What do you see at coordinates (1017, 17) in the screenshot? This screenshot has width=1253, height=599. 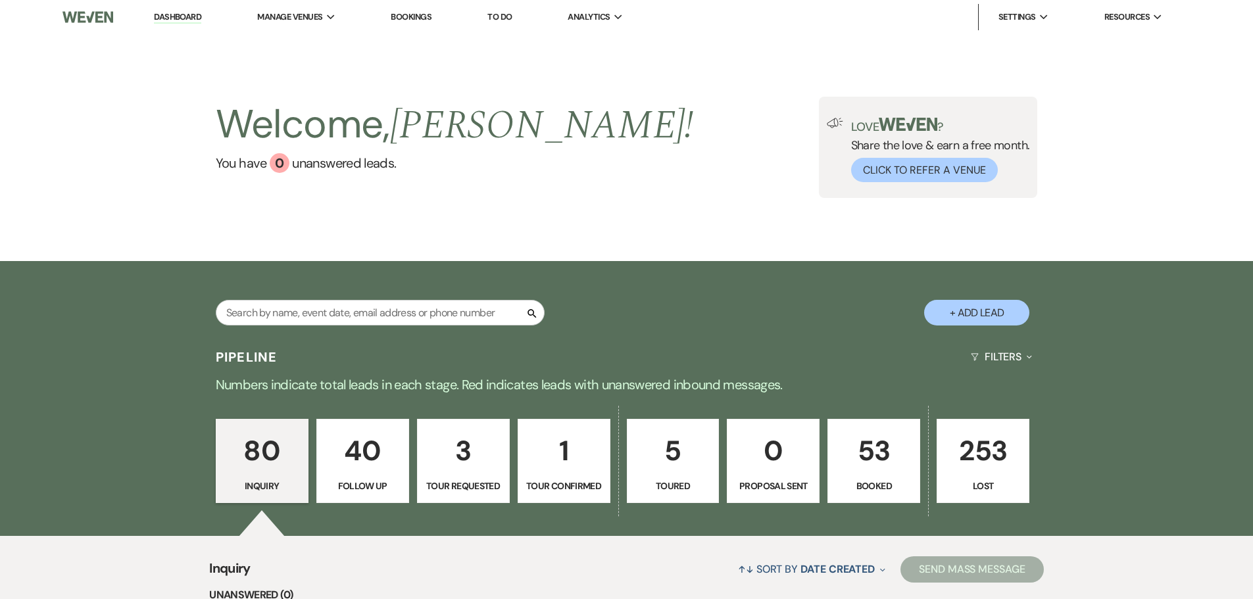 I see `span: Settings` at bounding box center [1017, 17].